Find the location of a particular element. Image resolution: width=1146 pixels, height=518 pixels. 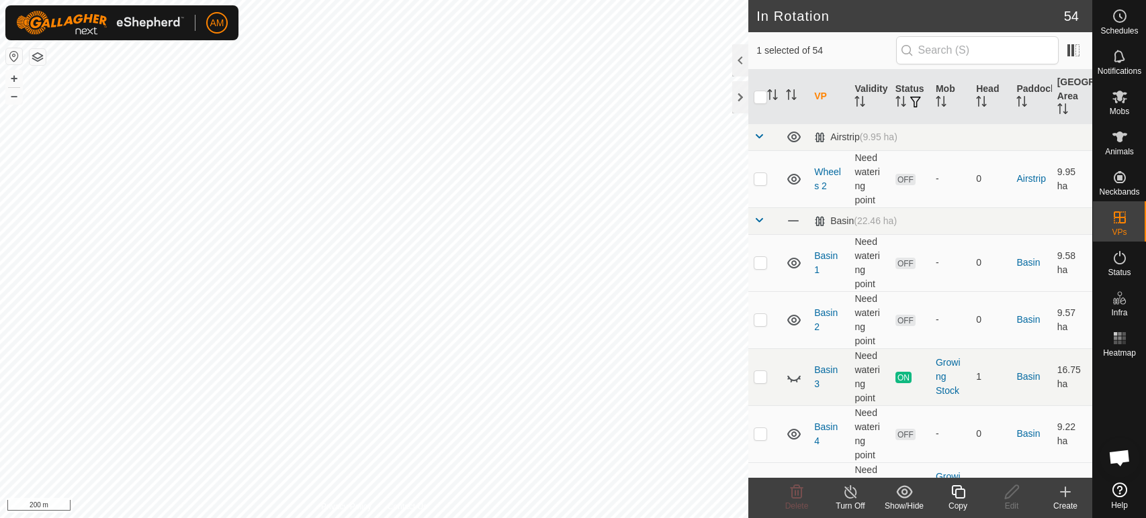

span: Mobs is located at coordinates (1119, 111).